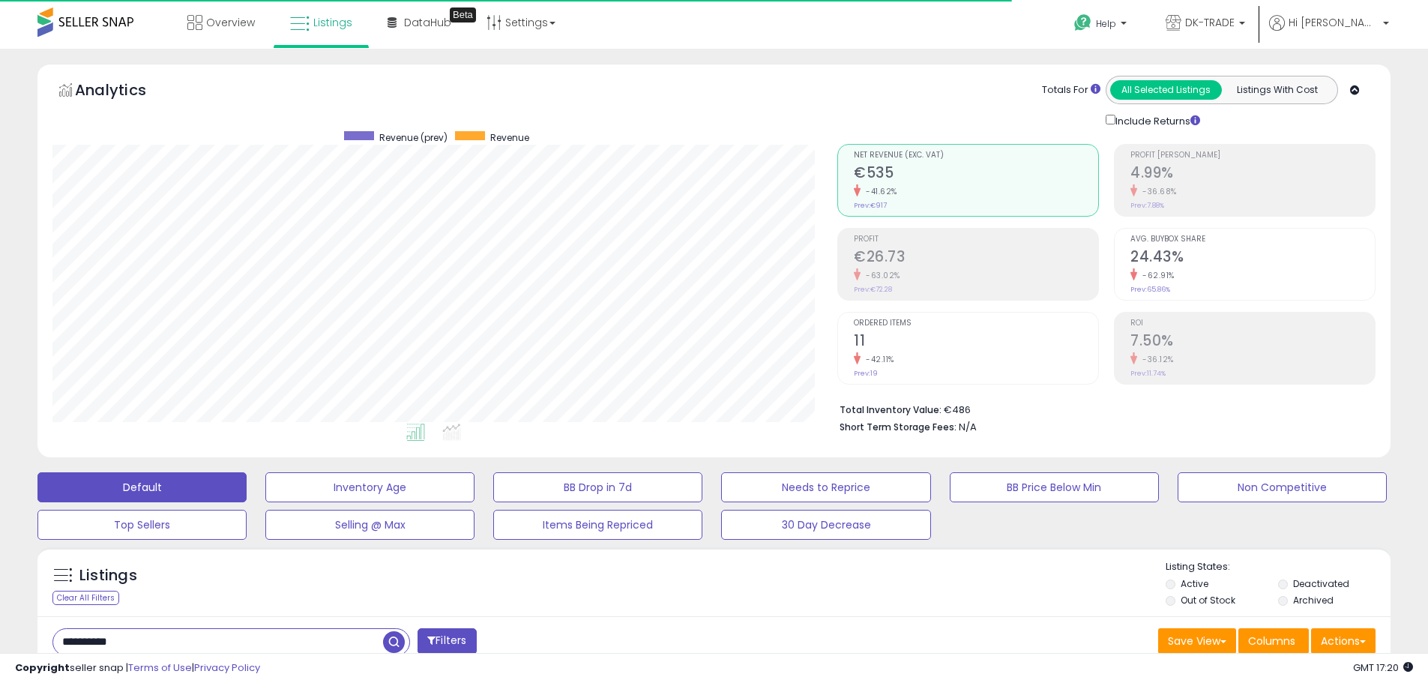 Image resolution: width=1428 pixels, height=683 pixels. Describe the element at coordinates (1157, 191) in the screenshot. I see `small: -36.68%` at that location.